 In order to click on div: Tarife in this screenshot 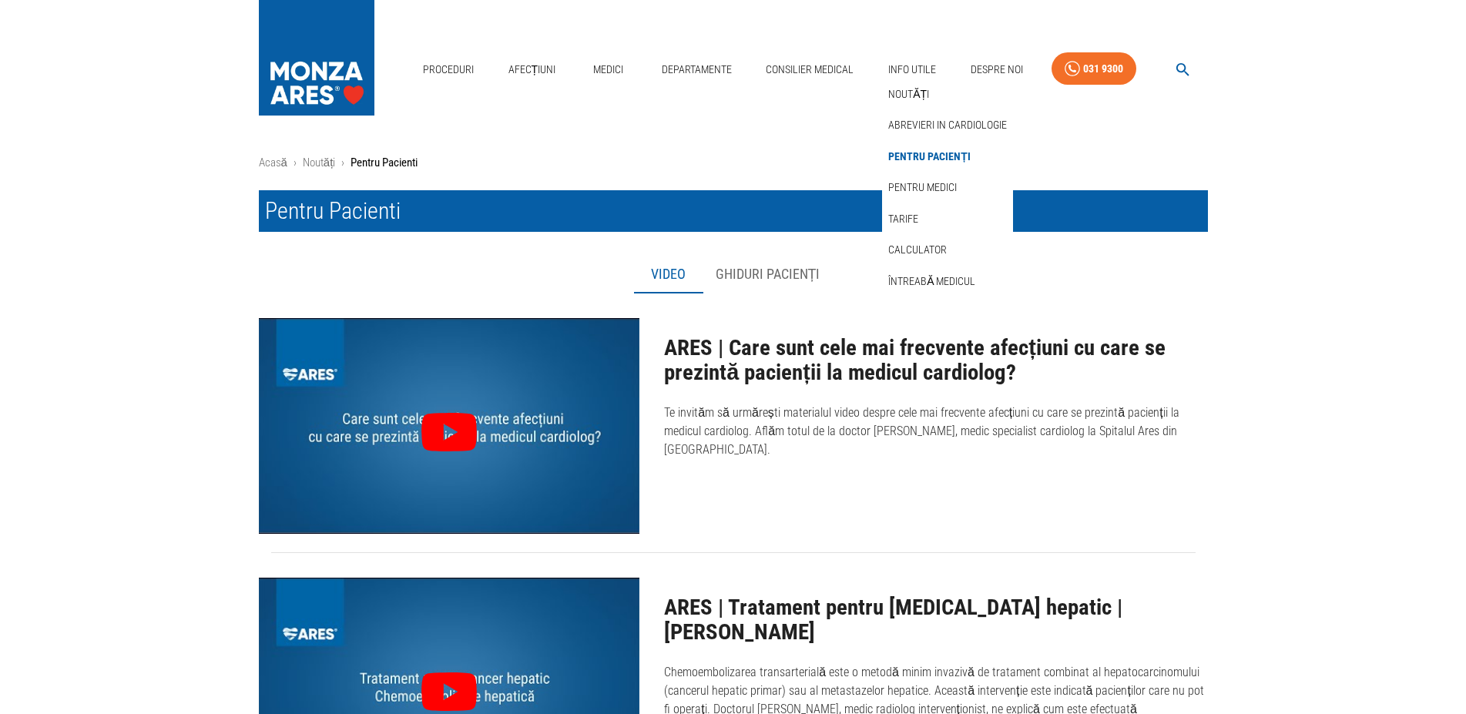, I will do `click(948, 219)`.